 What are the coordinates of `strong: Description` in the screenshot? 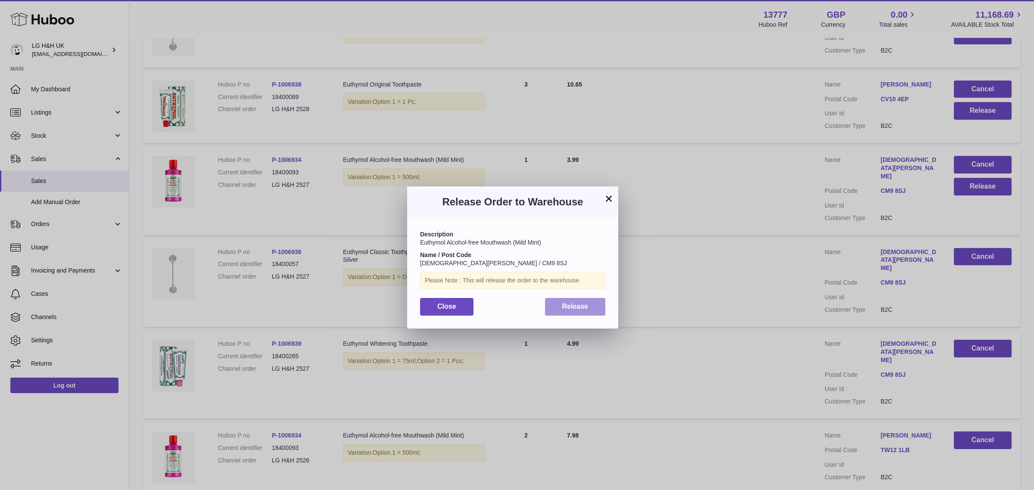 It's located at (436, 234).